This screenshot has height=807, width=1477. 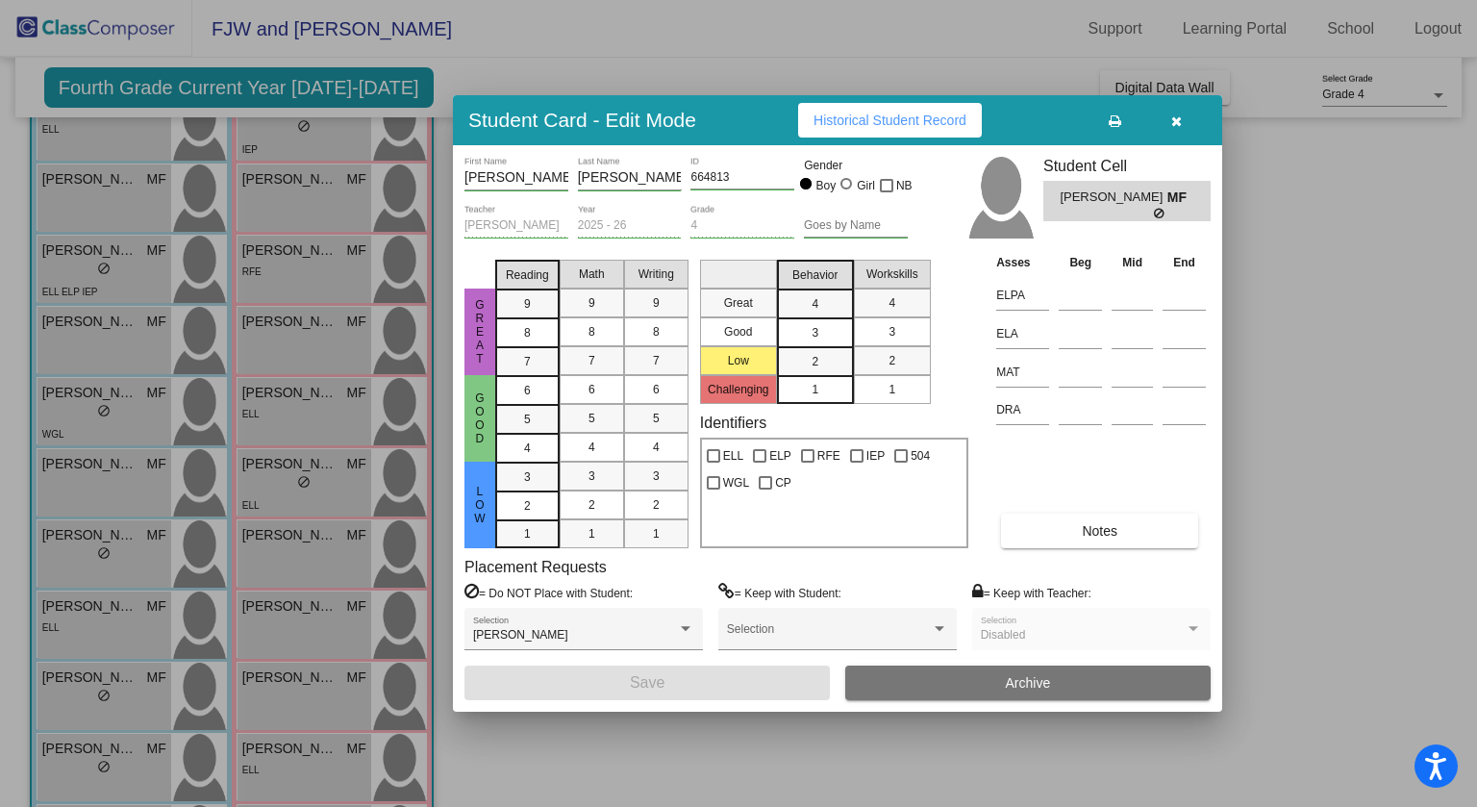 What do you see at coordinates (656, 274) in the screenshot?
I see `span: Writing` at bounding box center [656, 274].